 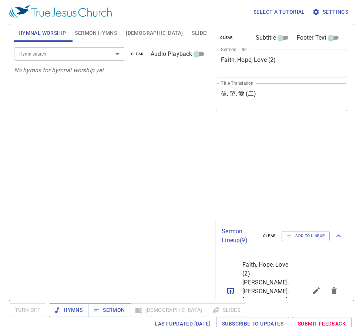 What do you see at coordinates (68, 310) in the screenshot?
I see `span: Hymns` at bounding box center [68, 310].